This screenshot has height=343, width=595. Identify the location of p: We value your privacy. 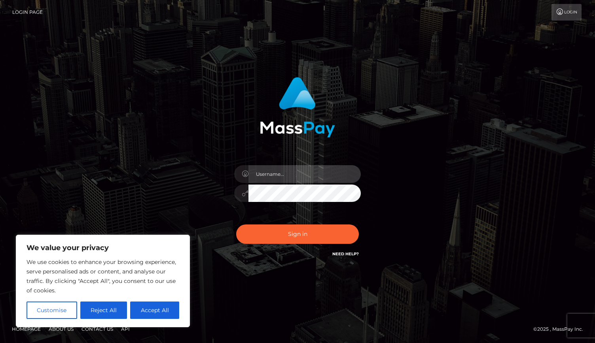
(103, 248).